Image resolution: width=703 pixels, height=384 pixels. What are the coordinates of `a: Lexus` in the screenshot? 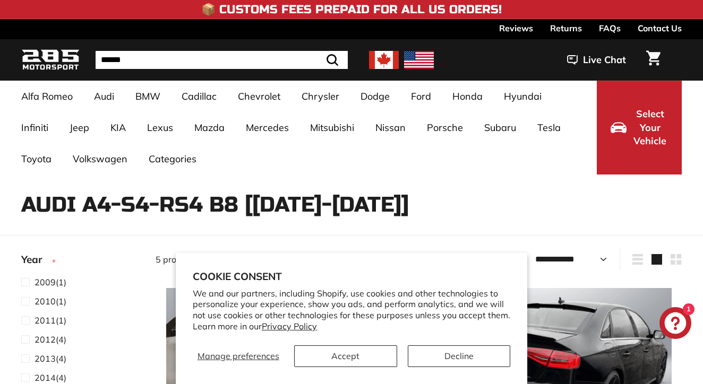 It's located at (160, 127).